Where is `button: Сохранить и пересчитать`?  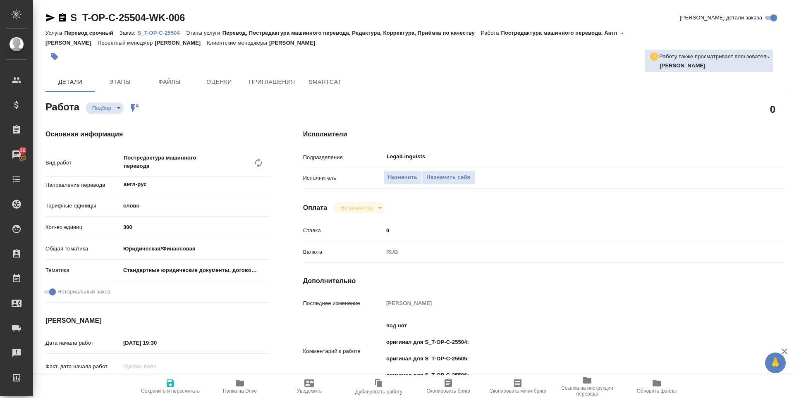 button: Сохранить и пересчитать is located at coordinates (170, 387).